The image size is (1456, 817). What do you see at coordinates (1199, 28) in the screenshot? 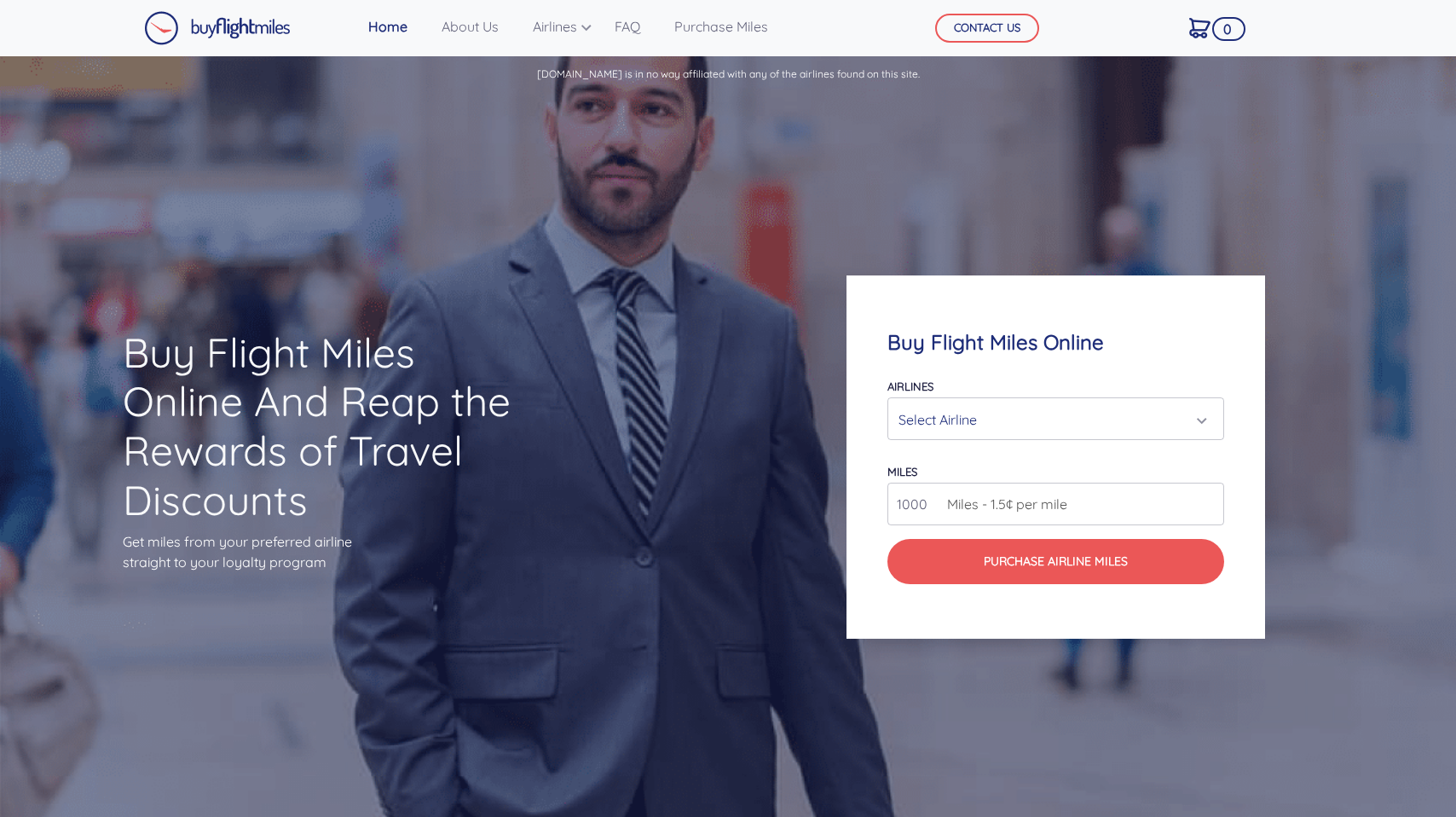
I see `img: Cart` at bounding box center [1199, 28].